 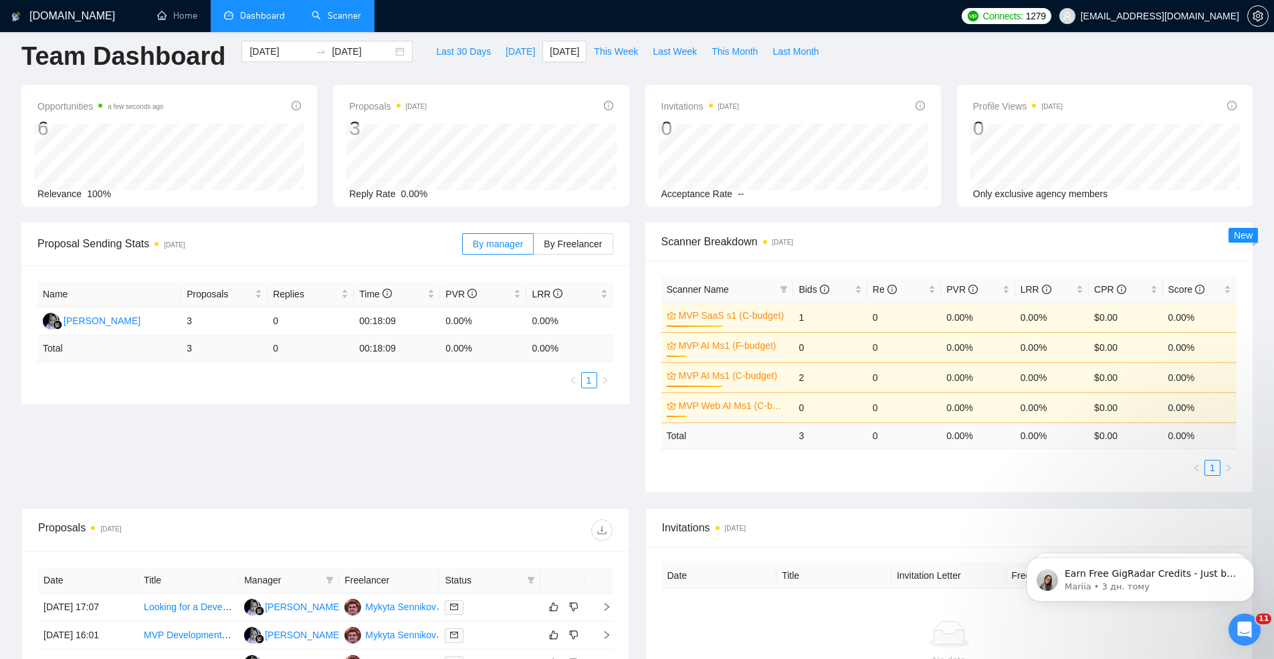 I want to click on div: 6, so click(x=100, y=128).